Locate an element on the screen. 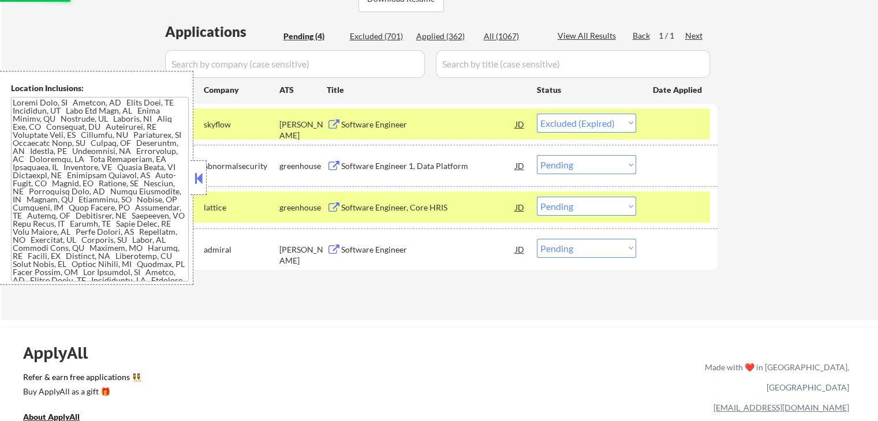  input: Search by title (case sensitive) is located at coordinates (573, 64).